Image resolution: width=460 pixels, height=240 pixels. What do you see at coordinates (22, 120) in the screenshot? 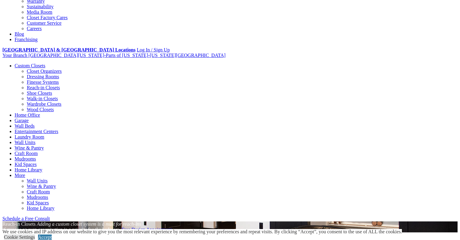
I see `a: Garage` at bounding box center [22, 120].